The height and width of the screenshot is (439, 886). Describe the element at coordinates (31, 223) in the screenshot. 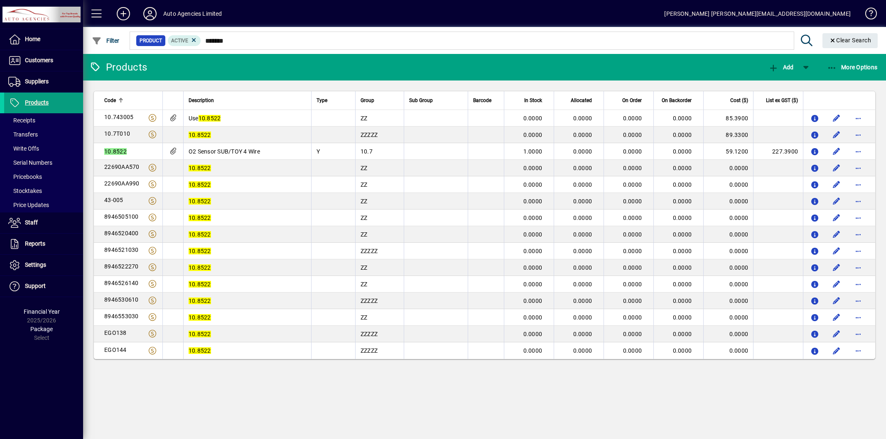

I see `span: Staff` at that location.